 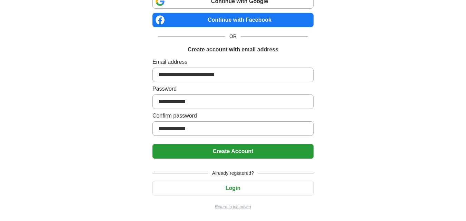 What do you see at coordinates (233, 188) in the screenshot?
I see `a: Login` at bounding box center [233, 188].